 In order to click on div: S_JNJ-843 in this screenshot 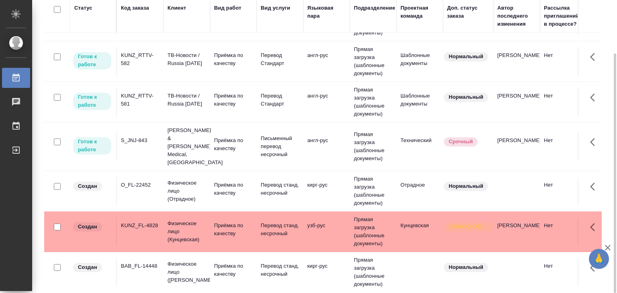, I will do `click(140, 141)`.